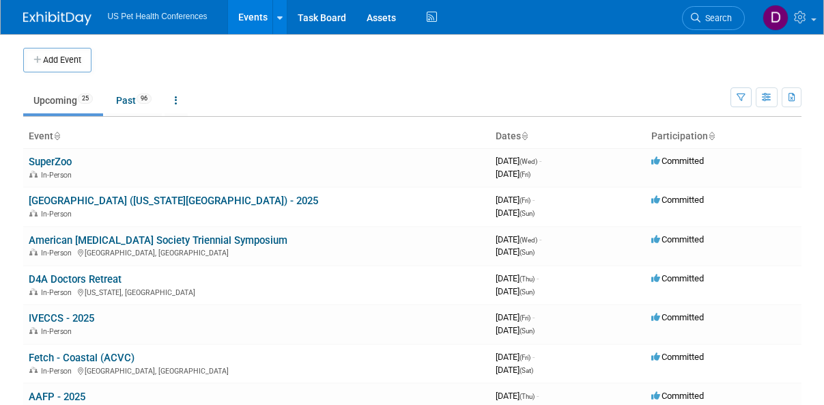 The image size is (824, 405). I want to click on span: 96, so click(144, 98).